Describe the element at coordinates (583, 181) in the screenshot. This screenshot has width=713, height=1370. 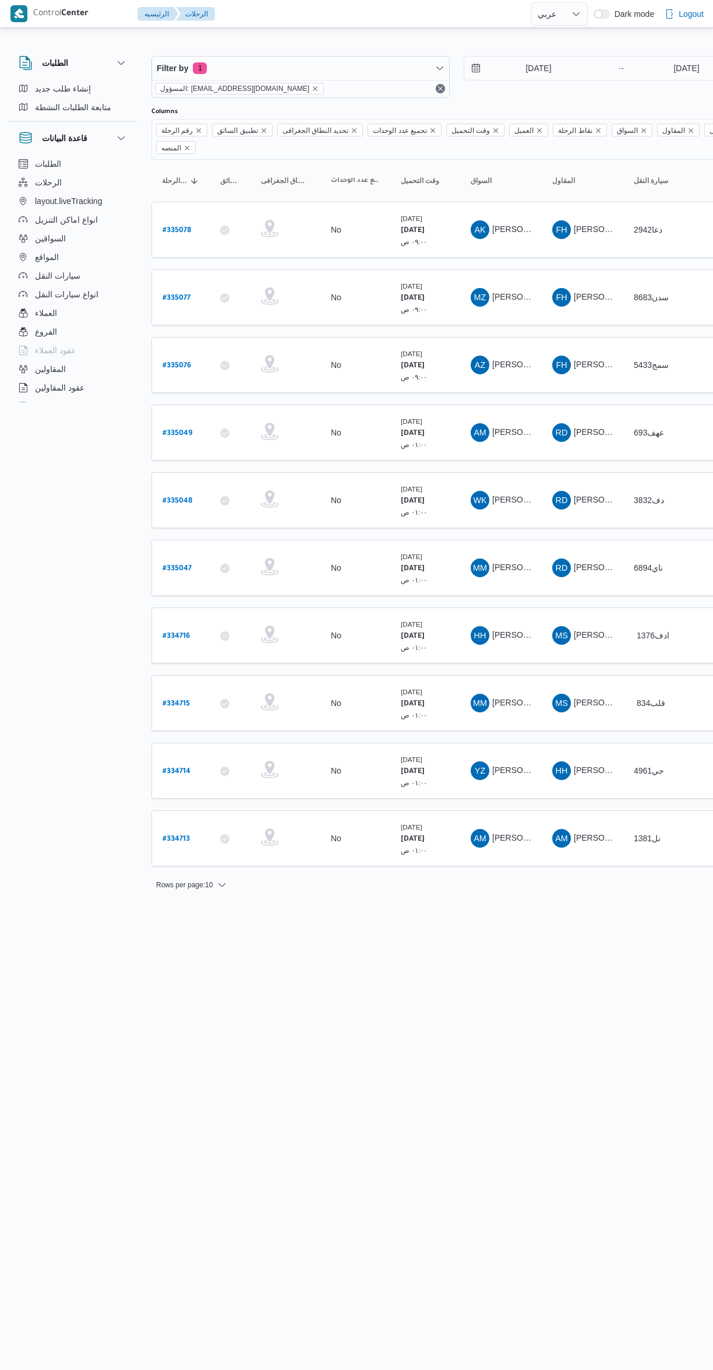
I see `button: المقاول` at that location.